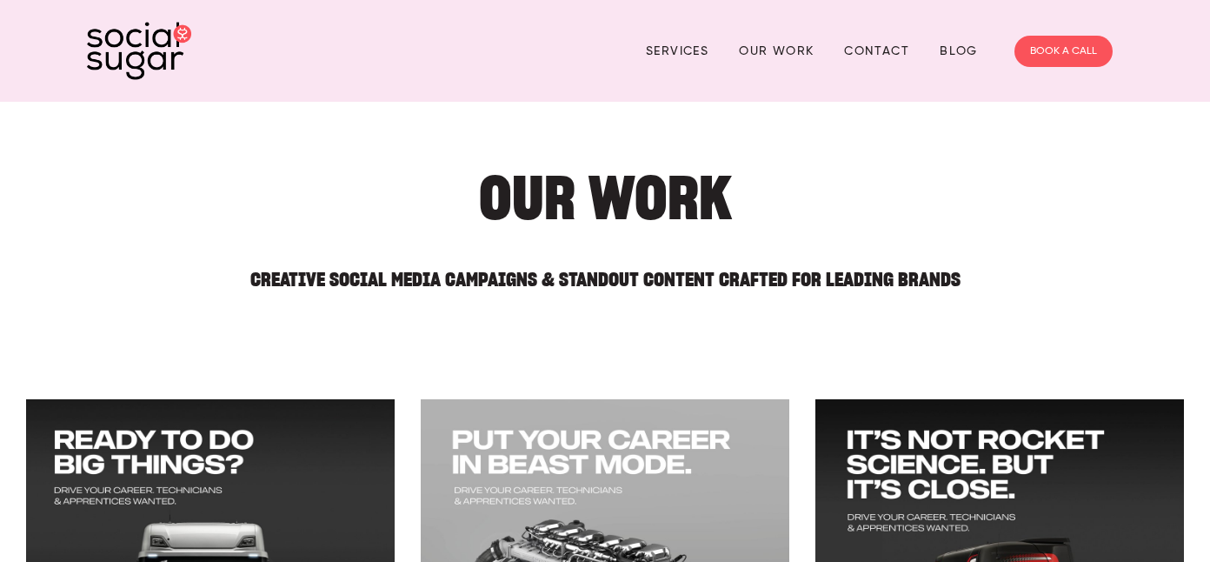  What do you see at coordinates (776, 50) in the screenshot?
I see `a: Our Work` at bounding box center [776, 50].